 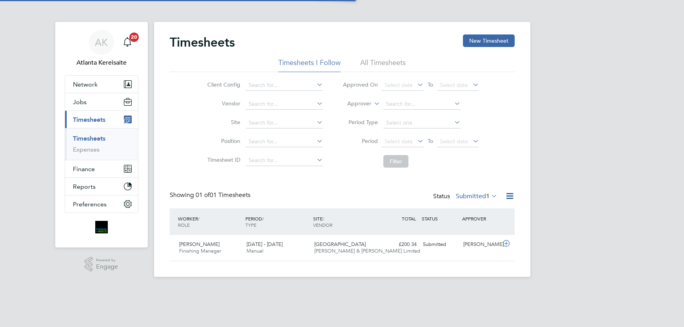 I want to click on div: SITE, so click(x=345, y=222).